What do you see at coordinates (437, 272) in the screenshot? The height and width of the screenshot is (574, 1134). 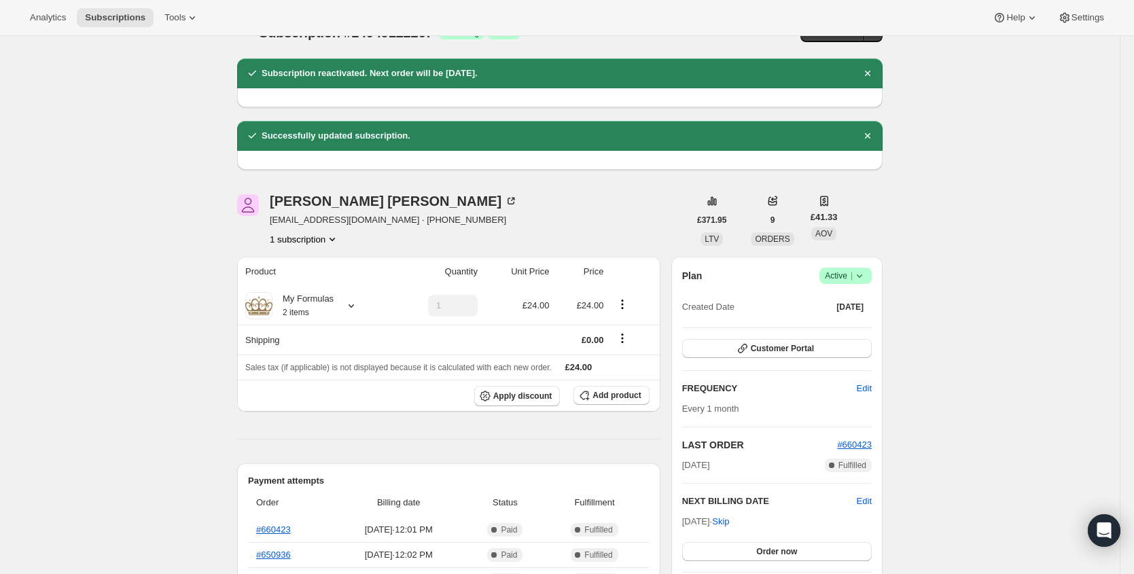 I see `th: Quantity` at bounding box center [437, 272].